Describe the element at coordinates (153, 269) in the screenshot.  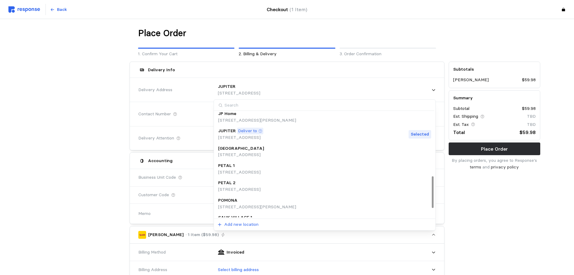
I see `span: Billing Address` at that location.